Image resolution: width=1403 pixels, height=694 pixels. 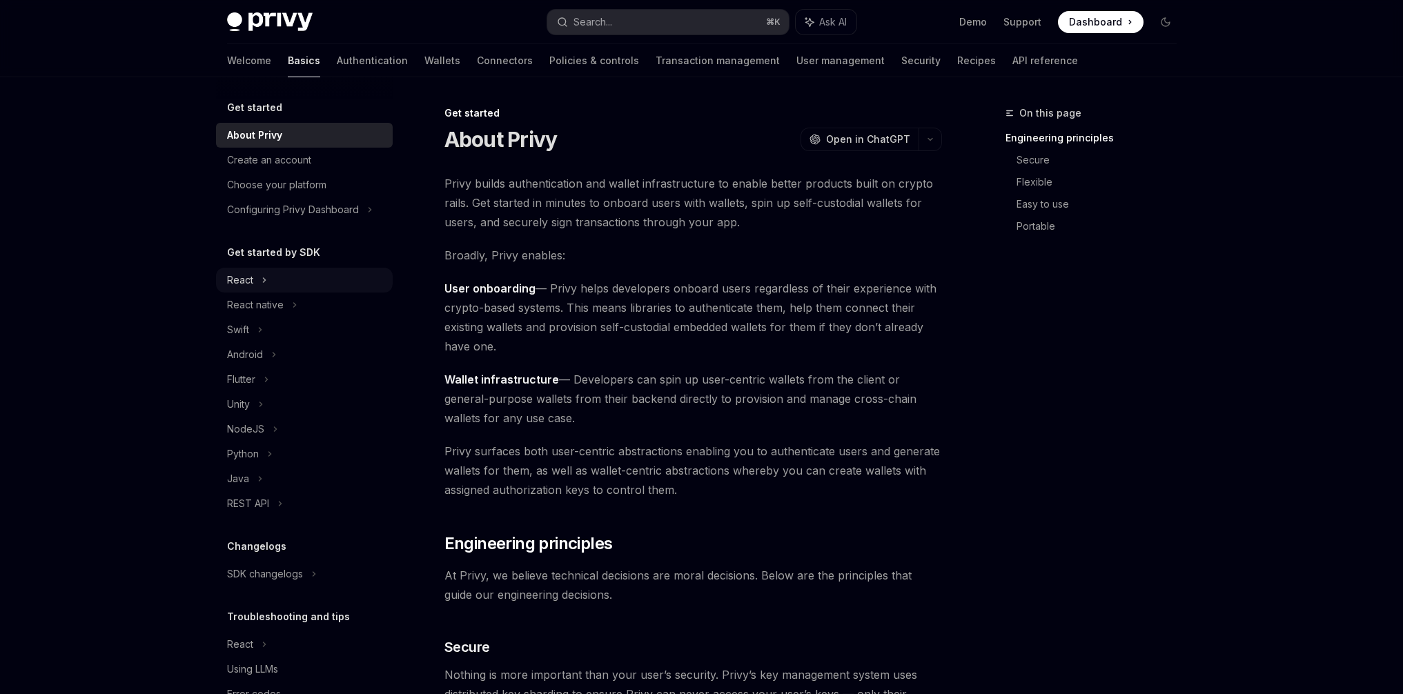 I want to click on button: Search...⌘K, so click(x=668, y=22).